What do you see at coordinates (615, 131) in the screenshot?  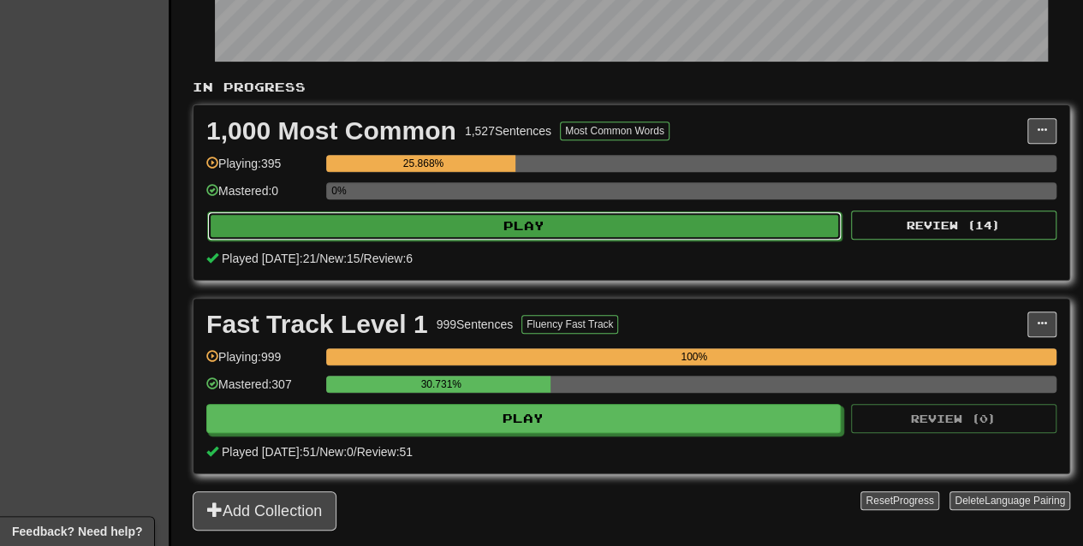 I see `button: Most Common Words` at bounding box center [615, 131].